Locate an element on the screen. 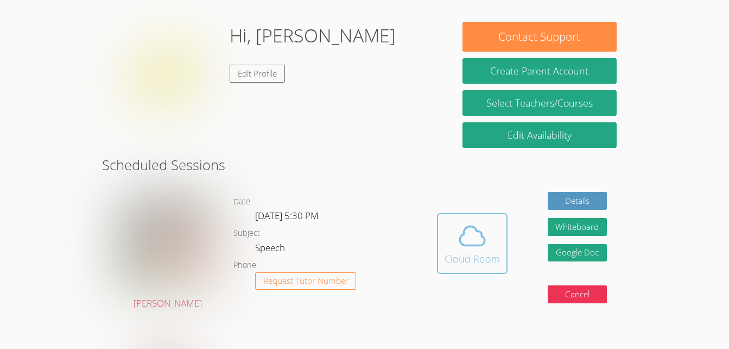 The image size is (729, 349). a: Select Teachers/Courses is located at coordinates (540, 103).